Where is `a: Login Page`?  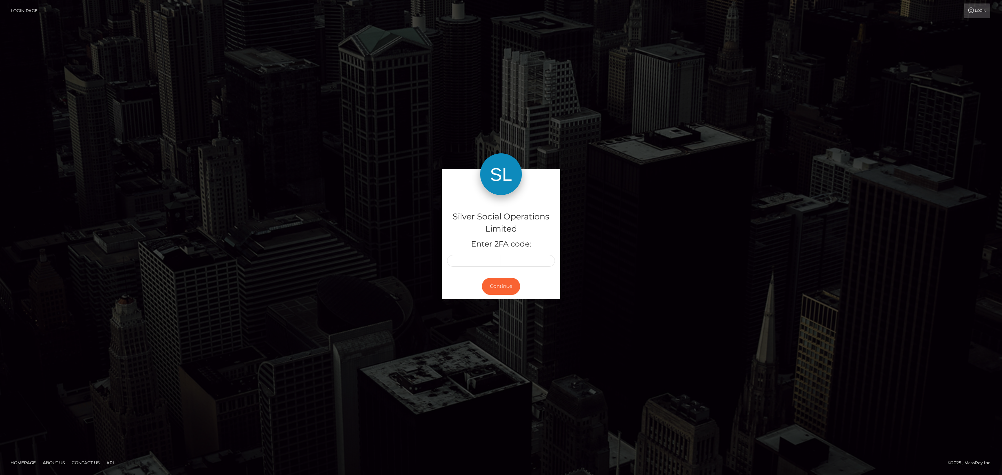
a: Login Page is located at coordinates (24, 11).